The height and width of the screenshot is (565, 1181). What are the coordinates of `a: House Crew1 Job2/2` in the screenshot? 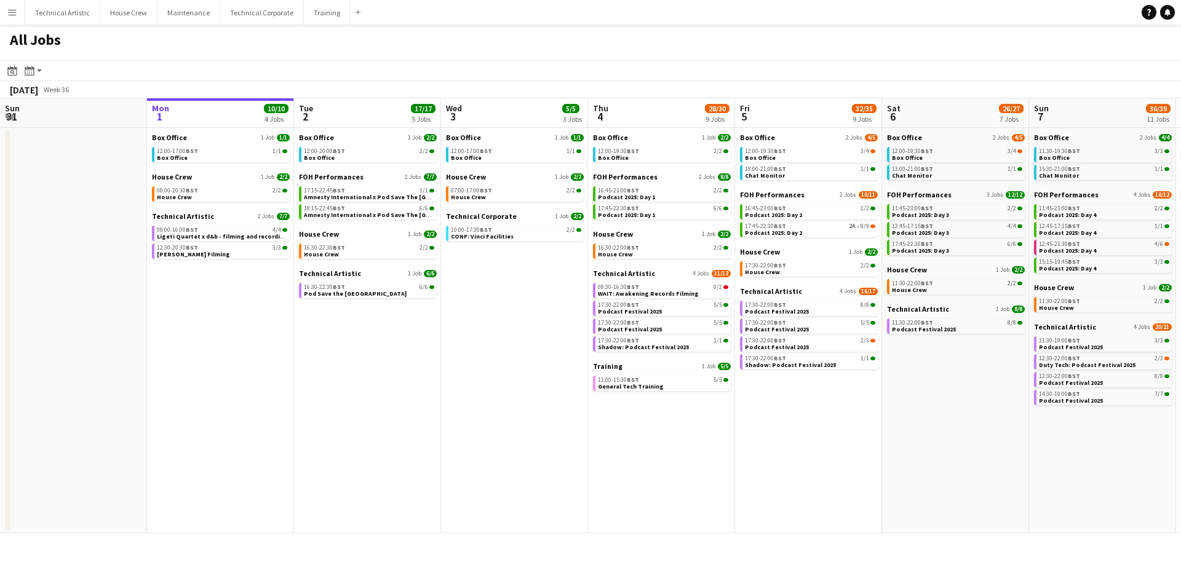 It's located at (368, 234).